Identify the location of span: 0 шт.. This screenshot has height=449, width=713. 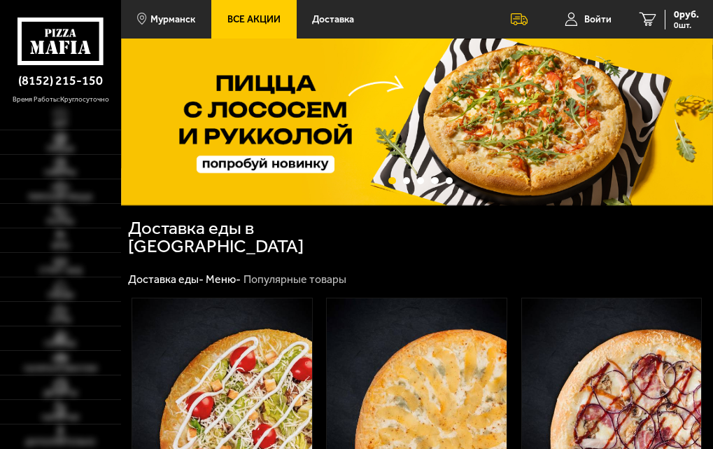
(687, 25).